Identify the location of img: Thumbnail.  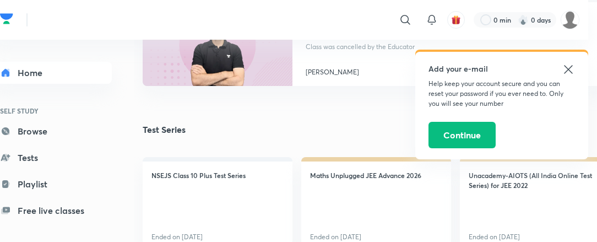
(217, 44).